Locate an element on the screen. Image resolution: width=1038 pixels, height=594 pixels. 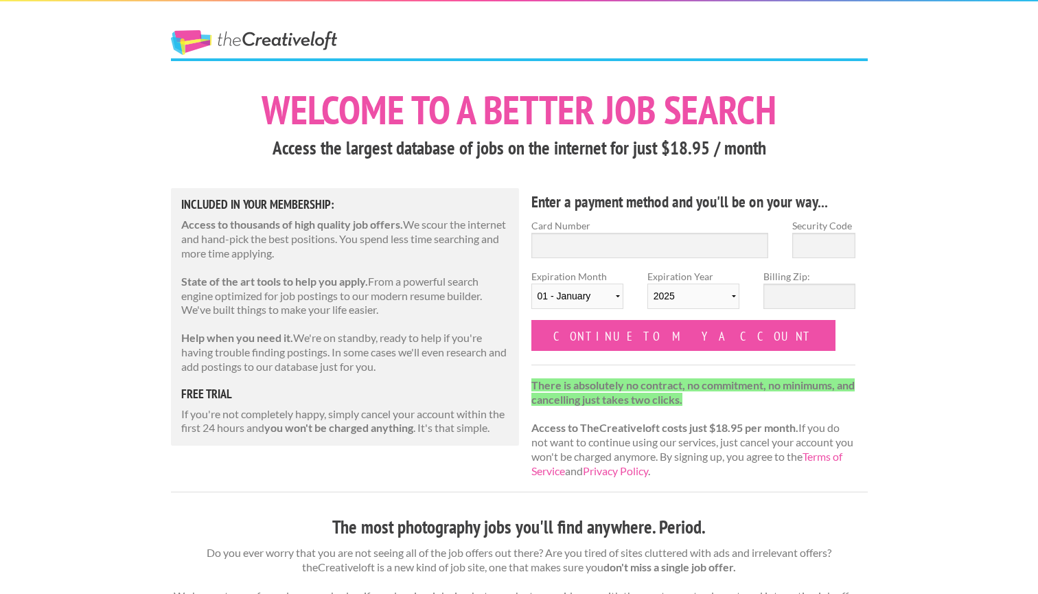
label: Expiration Year is located at coordinates (693, 295).